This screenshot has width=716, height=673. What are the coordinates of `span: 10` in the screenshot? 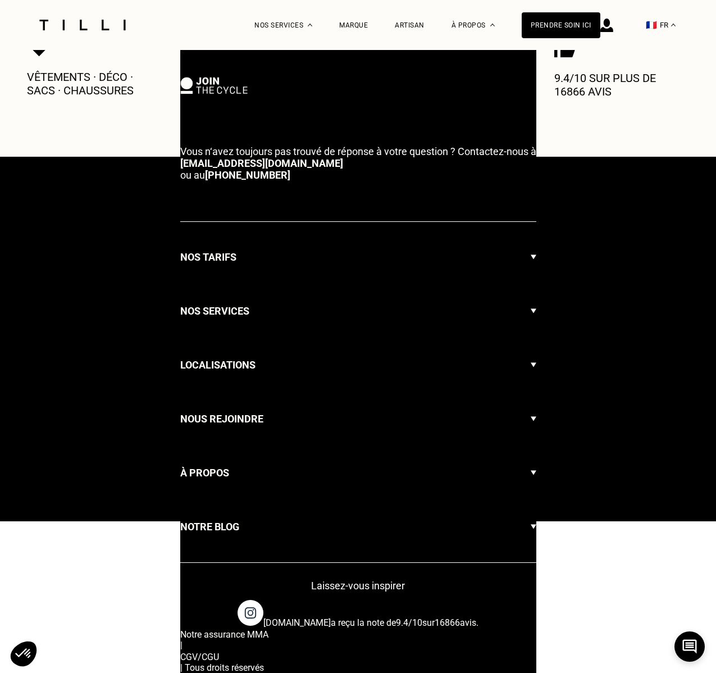 It's located at (417, 622).